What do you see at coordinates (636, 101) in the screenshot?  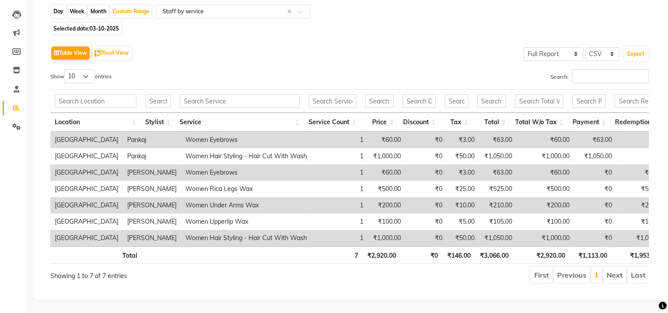 I see `input: Search Redemption` at bounding box center [636, 101].